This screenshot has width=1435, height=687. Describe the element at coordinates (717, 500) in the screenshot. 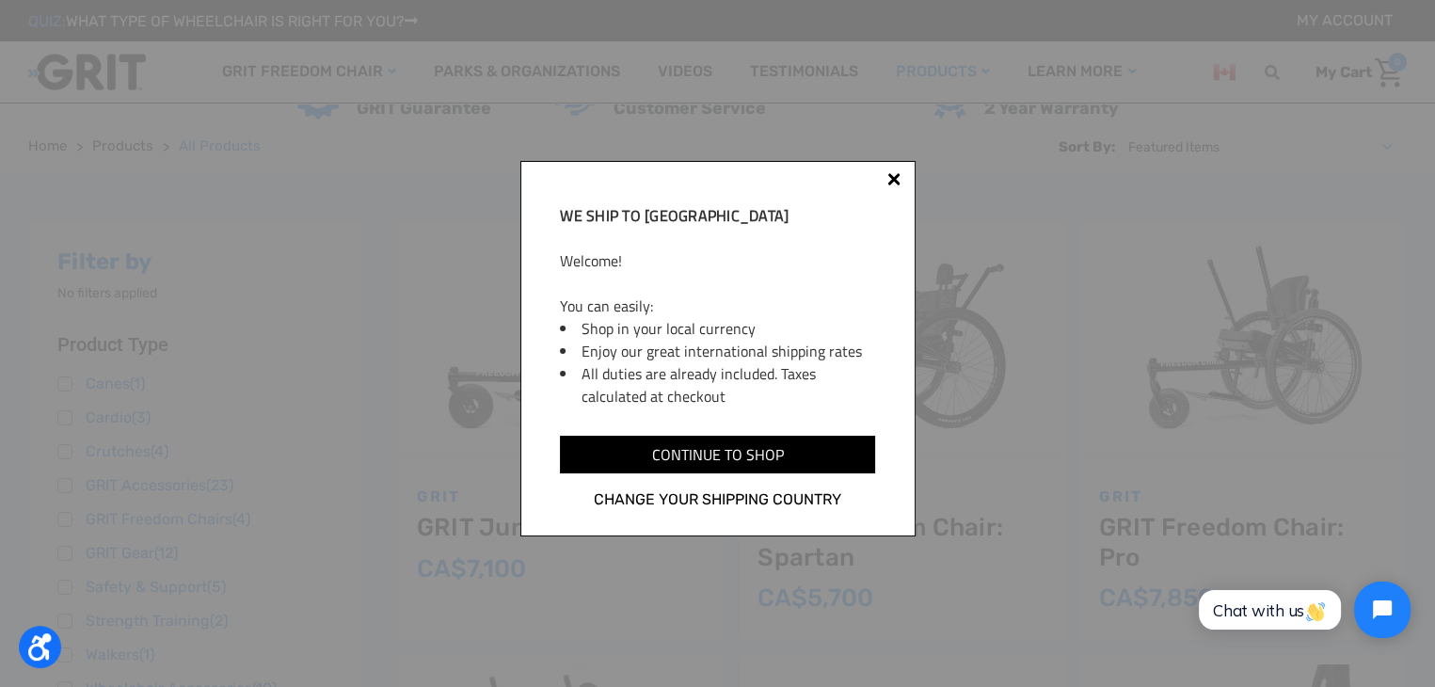

I see `a: Change your shipping country` at that location.